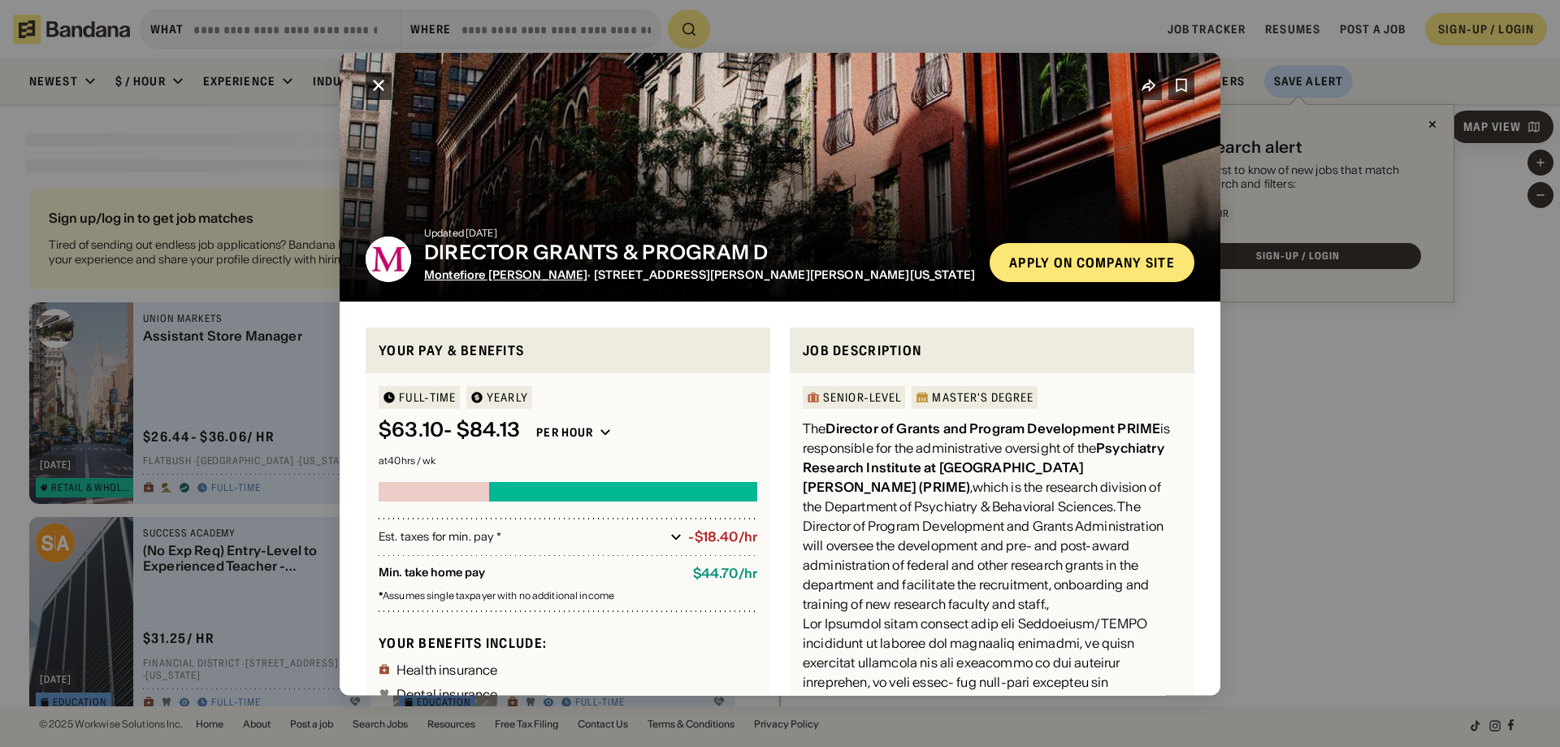 This screenshot has height=747, width=1560. What do you see at coordinates (447, 693) in the screenshot?
I see `div: Dental insurance` at bounding box center [447, 693].